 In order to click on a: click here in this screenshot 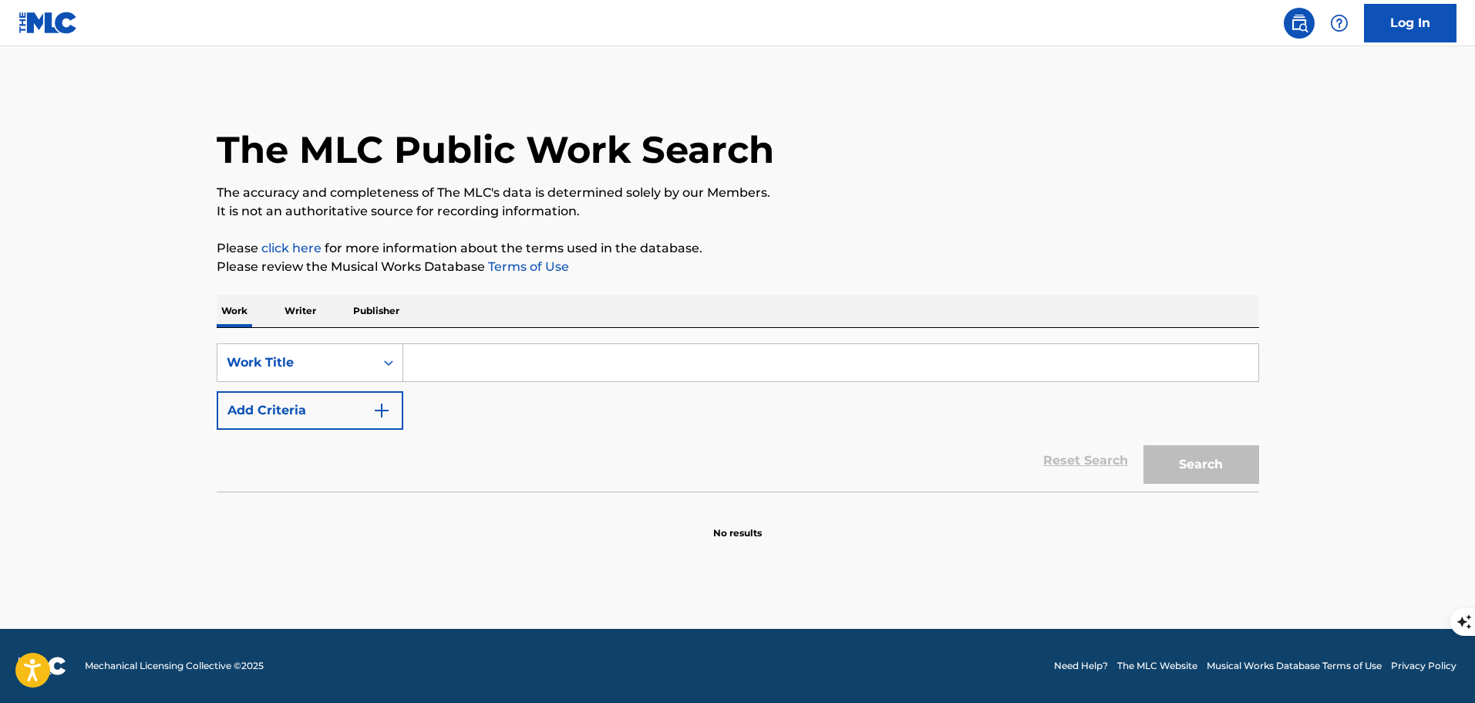, I will do `click(292, 248)`.